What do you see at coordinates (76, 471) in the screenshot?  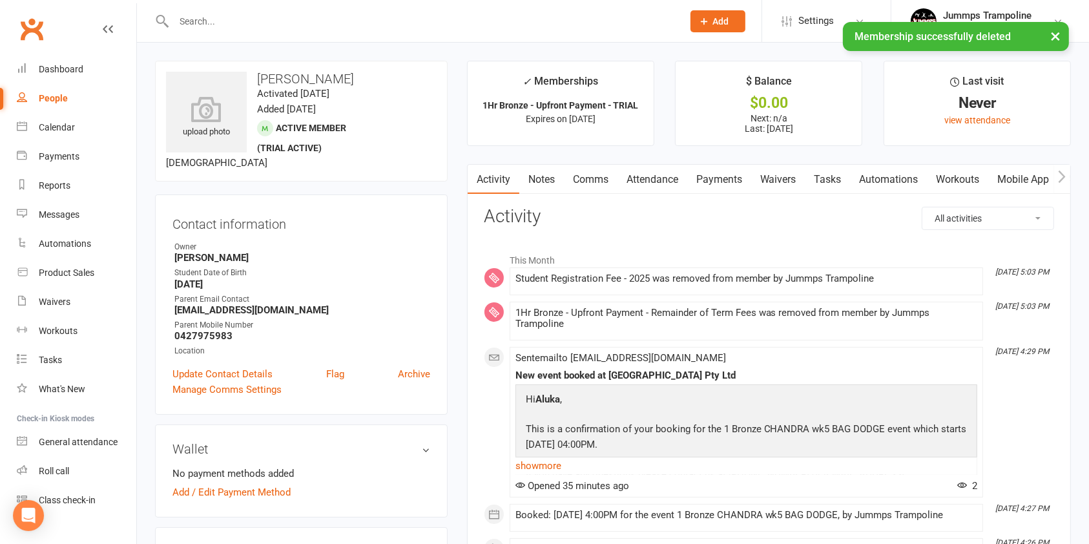 I see `a: Roll call` at bounding box center [76, 471].